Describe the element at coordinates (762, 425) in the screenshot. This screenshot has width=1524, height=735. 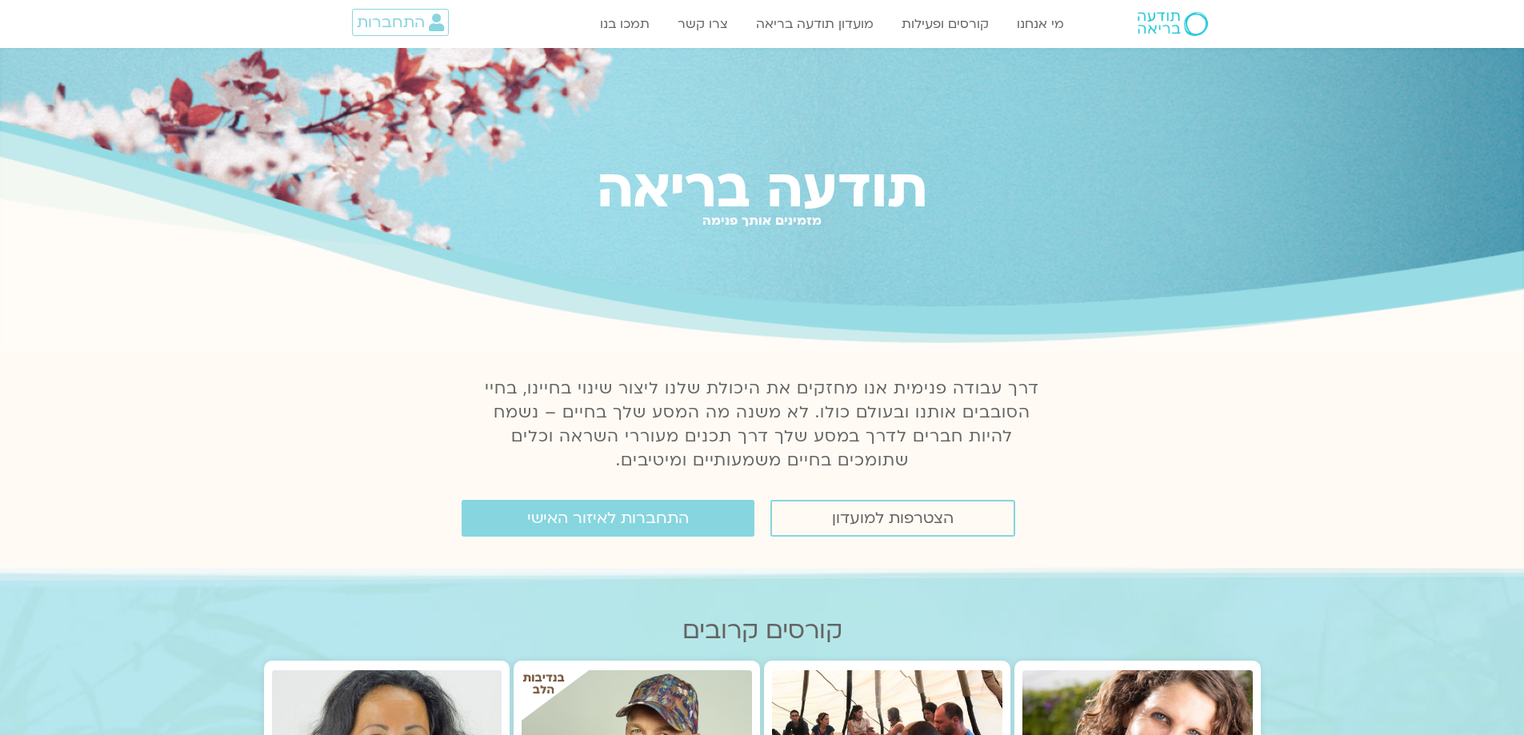
I see `p: דרך עבודה פנימית אנו מחזקים את היכולת שלנו ליצור שינוי בחיינו, בחיי הסובבים אותנו ובעולם כולו. לא...` at that location.